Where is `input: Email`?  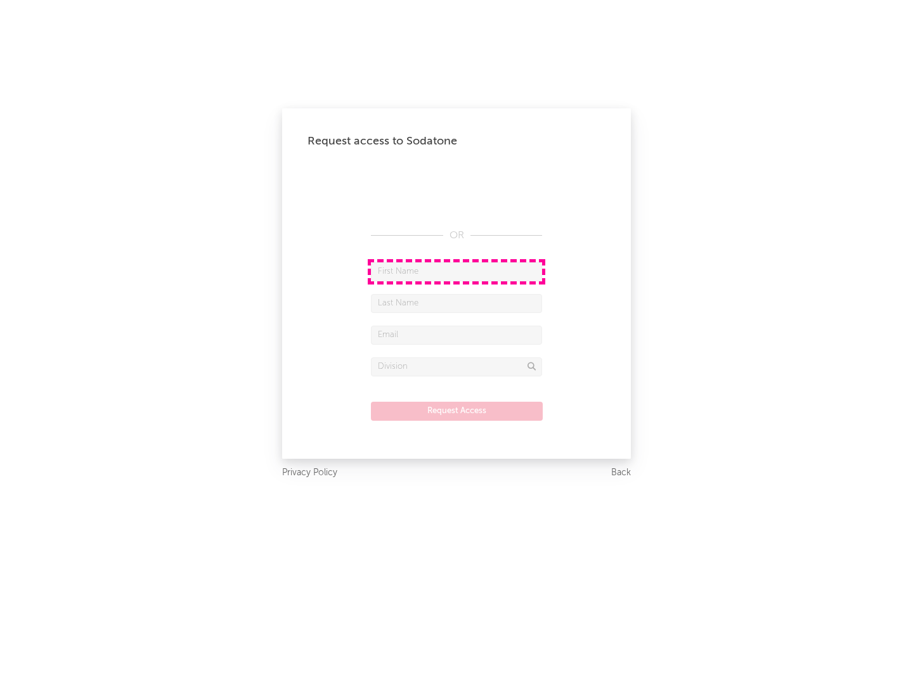 input: Email is located at coordinates (456, 335).